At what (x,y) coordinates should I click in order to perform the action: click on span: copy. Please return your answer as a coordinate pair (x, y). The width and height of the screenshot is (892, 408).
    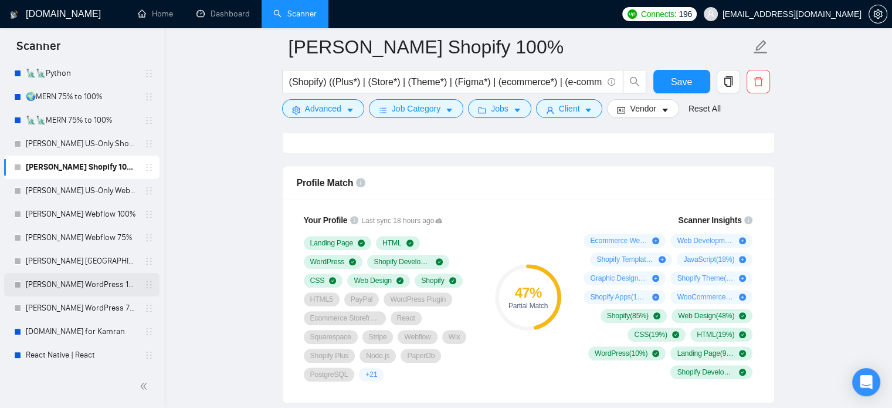
    Looking at the image, I should click on (729, 82).